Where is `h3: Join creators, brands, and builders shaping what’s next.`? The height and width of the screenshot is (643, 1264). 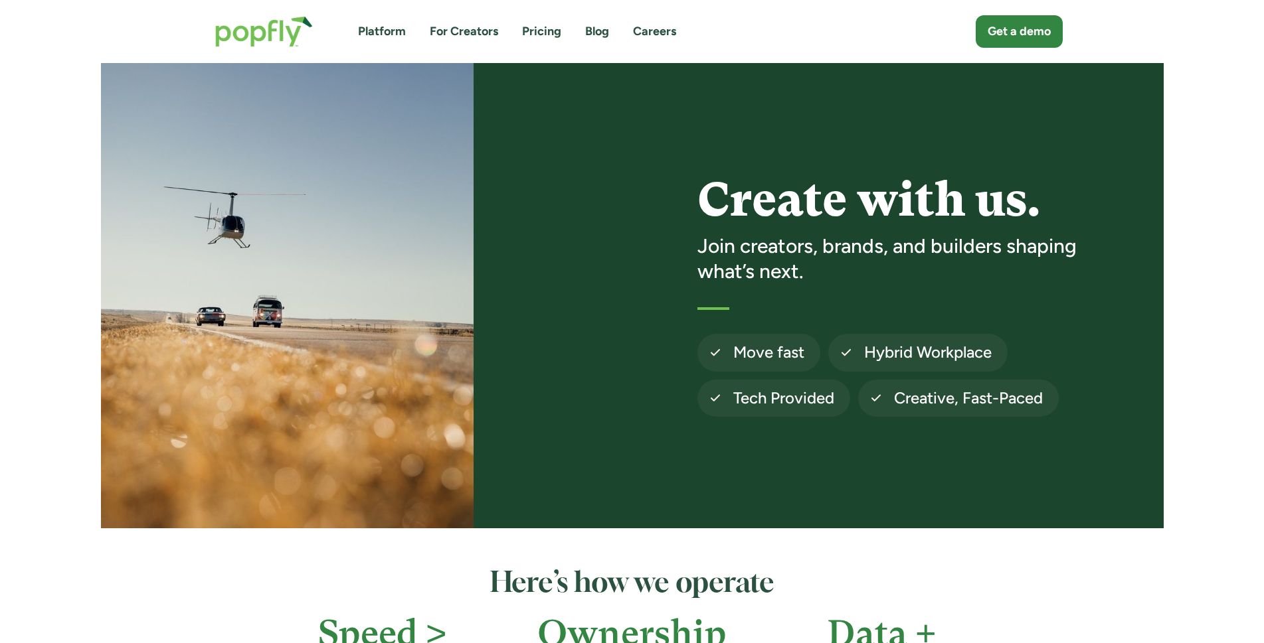 h3: Join creators, brands, and builders shaping what’s next. is located at coordinates (898, 258).